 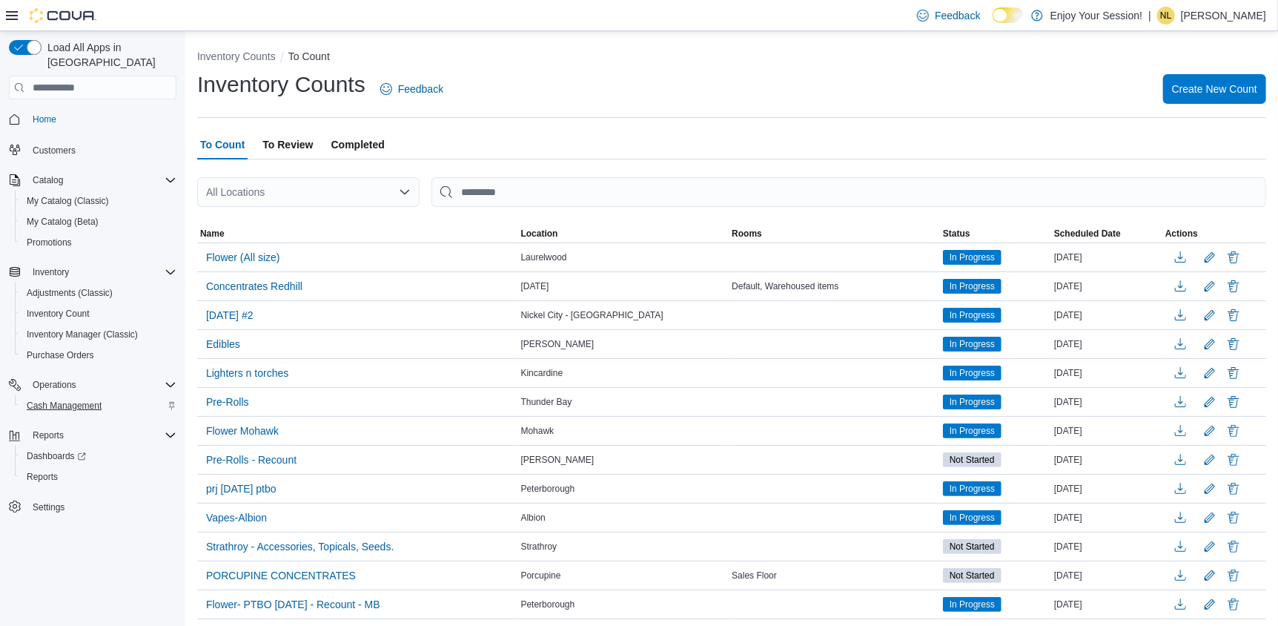 I want to click on span: Inventory Count, so click(x=99, y=314).